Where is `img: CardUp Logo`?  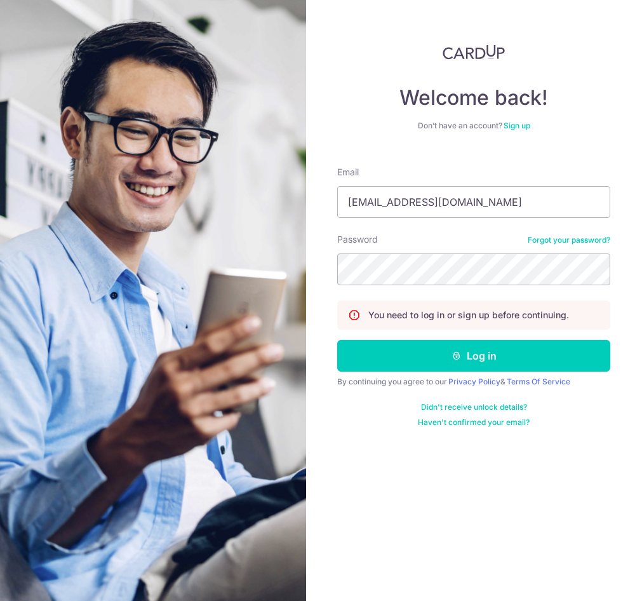 img: CardUp Logo is located at coordinates (474, 52).